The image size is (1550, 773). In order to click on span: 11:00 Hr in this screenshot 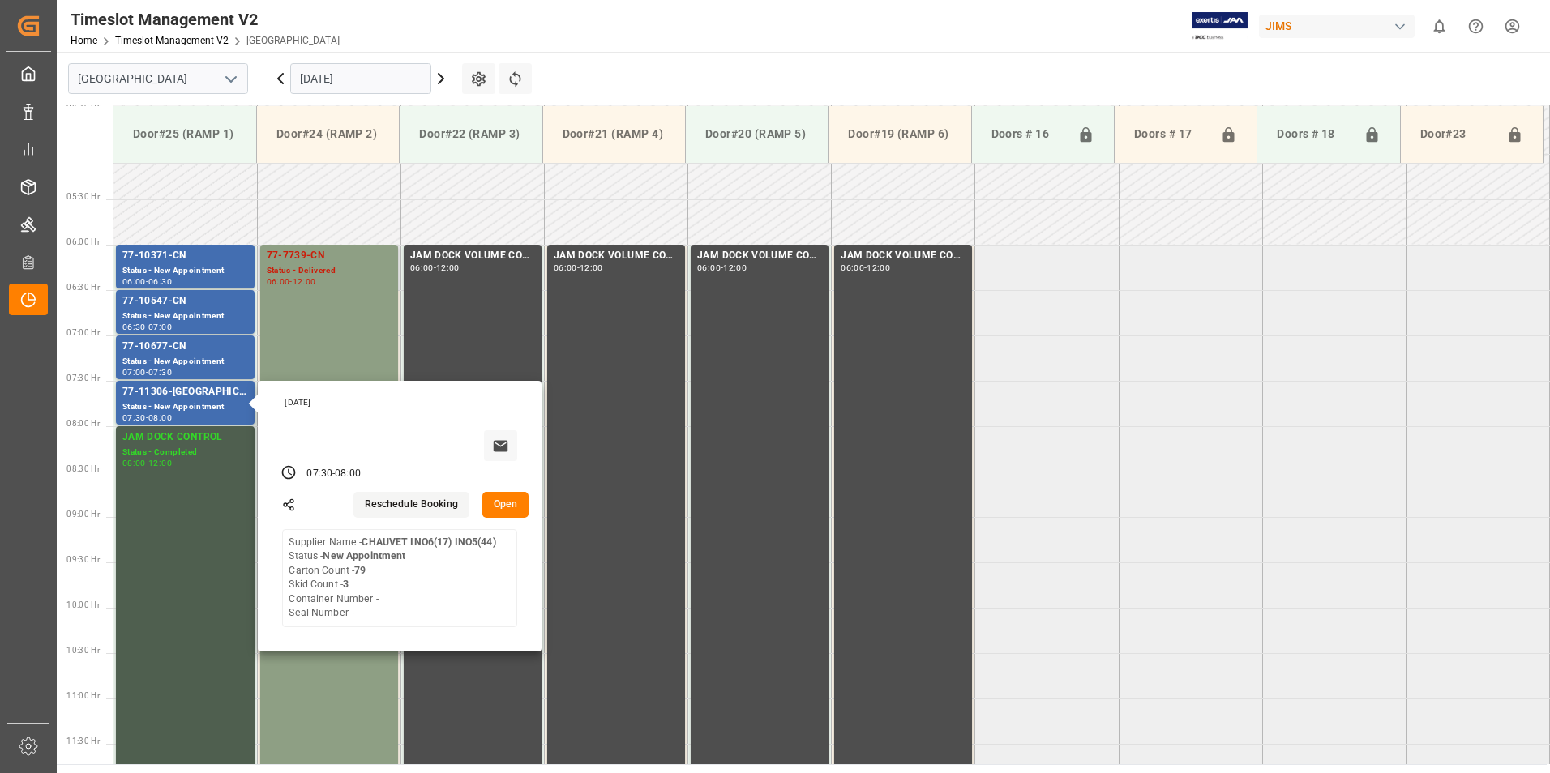, I will do `click(83, 695)`.